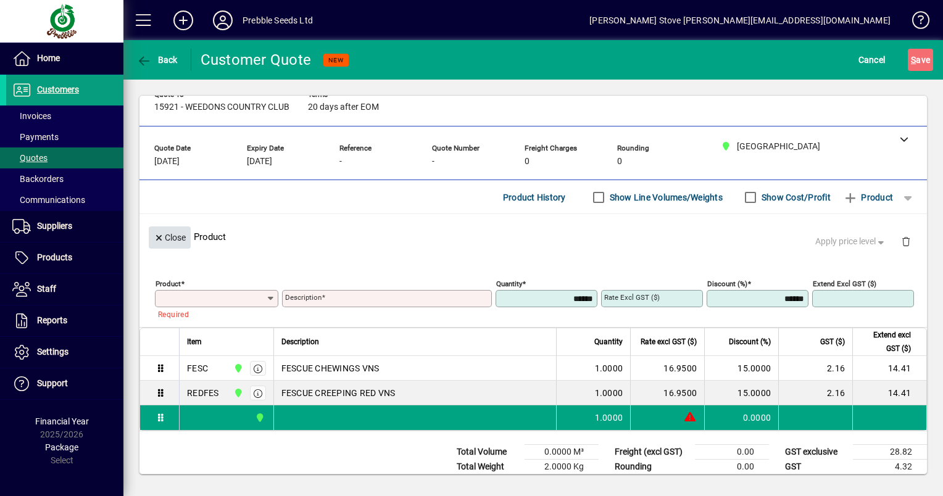 This screenshot has height=496, width=943. Describe the element at coordinates (336, 60) in the screenshot. I see `span: NEW` at that location.